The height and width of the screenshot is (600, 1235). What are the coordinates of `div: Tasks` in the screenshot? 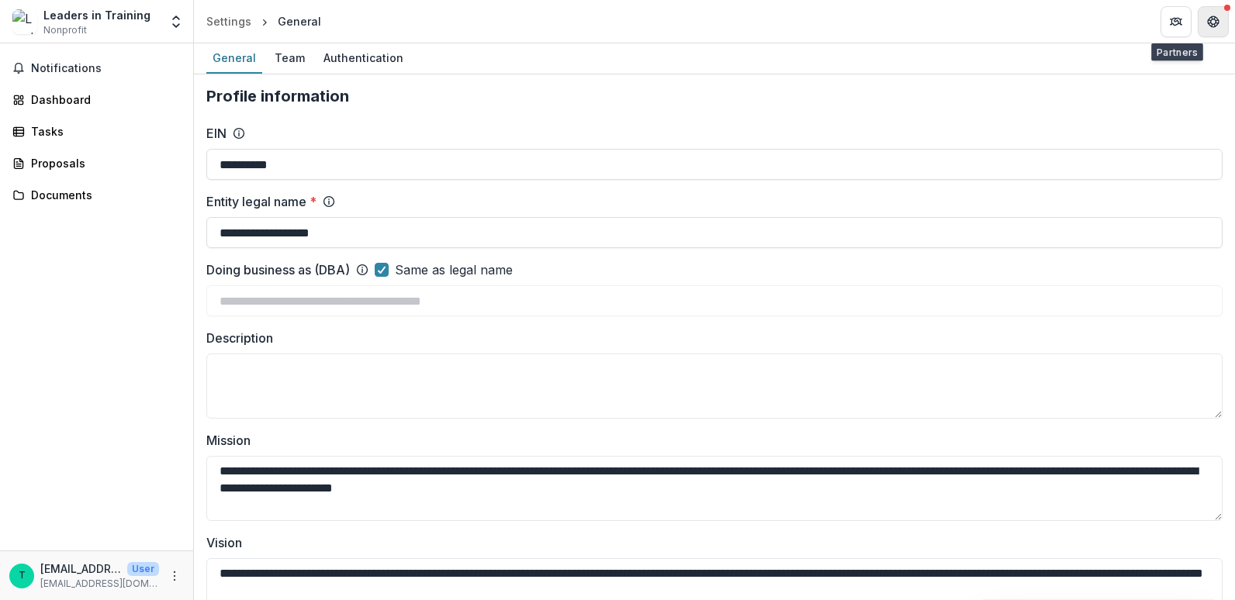 It's located at (102, 131).